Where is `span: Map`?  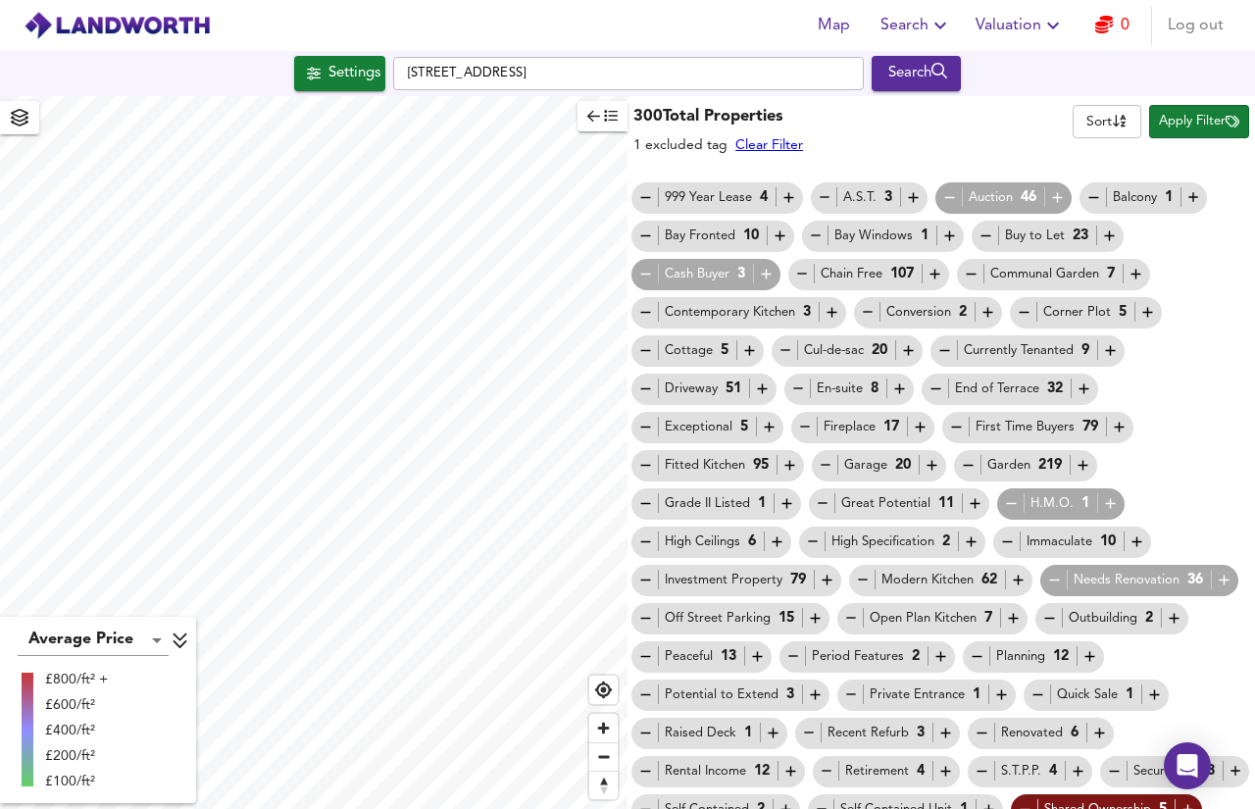
span: Map is located at coordinates (834, 25).